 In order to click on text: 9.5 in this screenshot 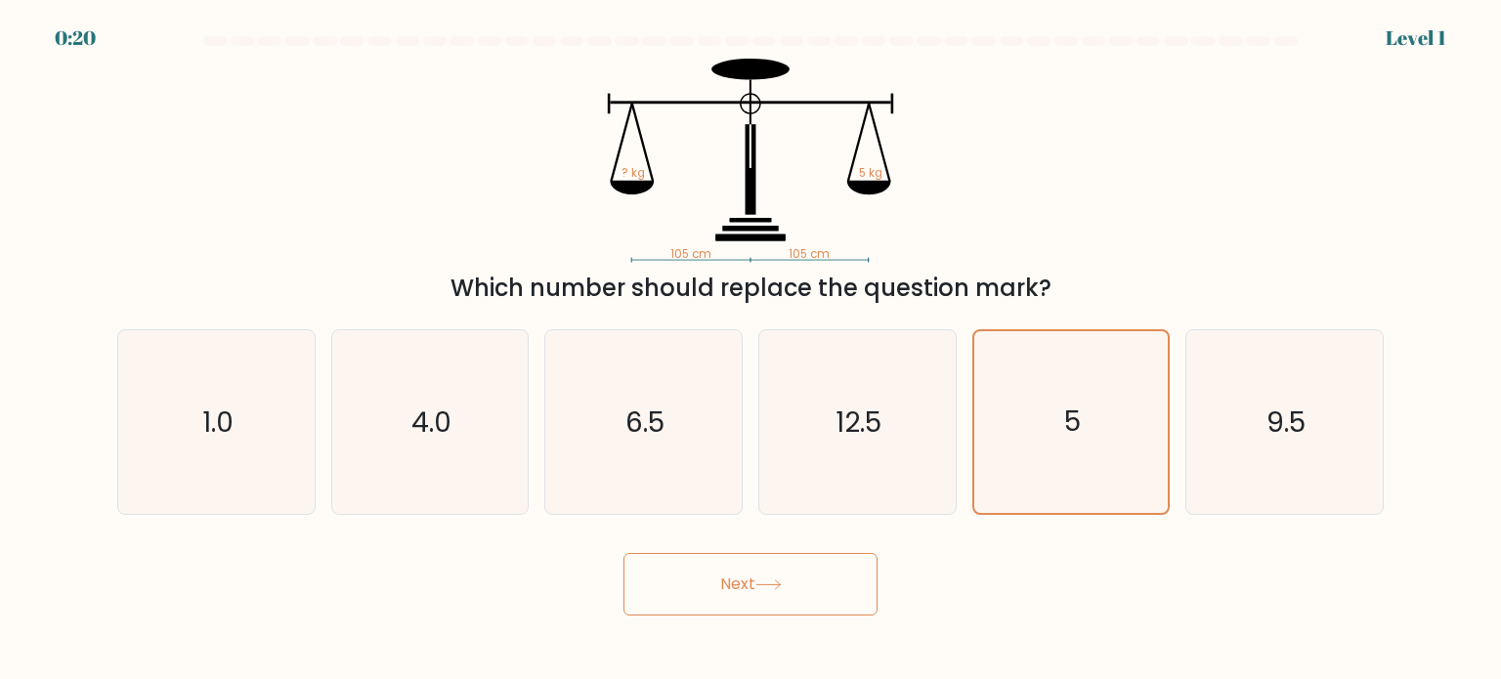, I will do `click(1286, 421)`.